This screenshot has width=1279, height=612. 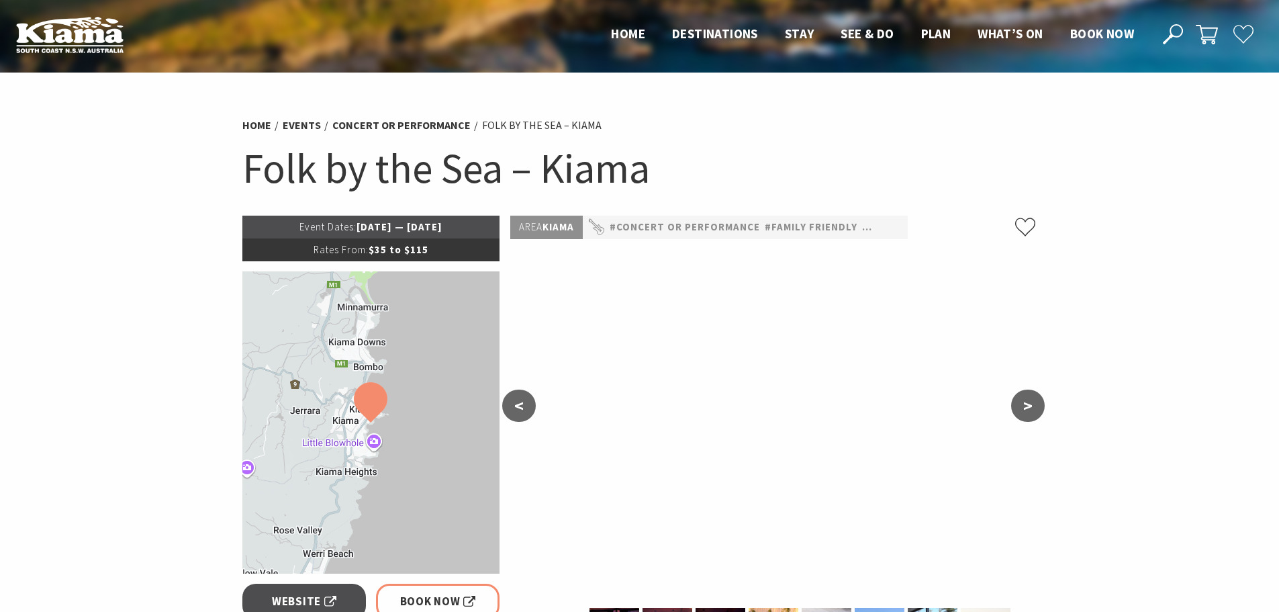 What do you see at coordinates (1011, 34) in the screenshot?
I see `span: What’s On` at bounding box center [1011, 34].